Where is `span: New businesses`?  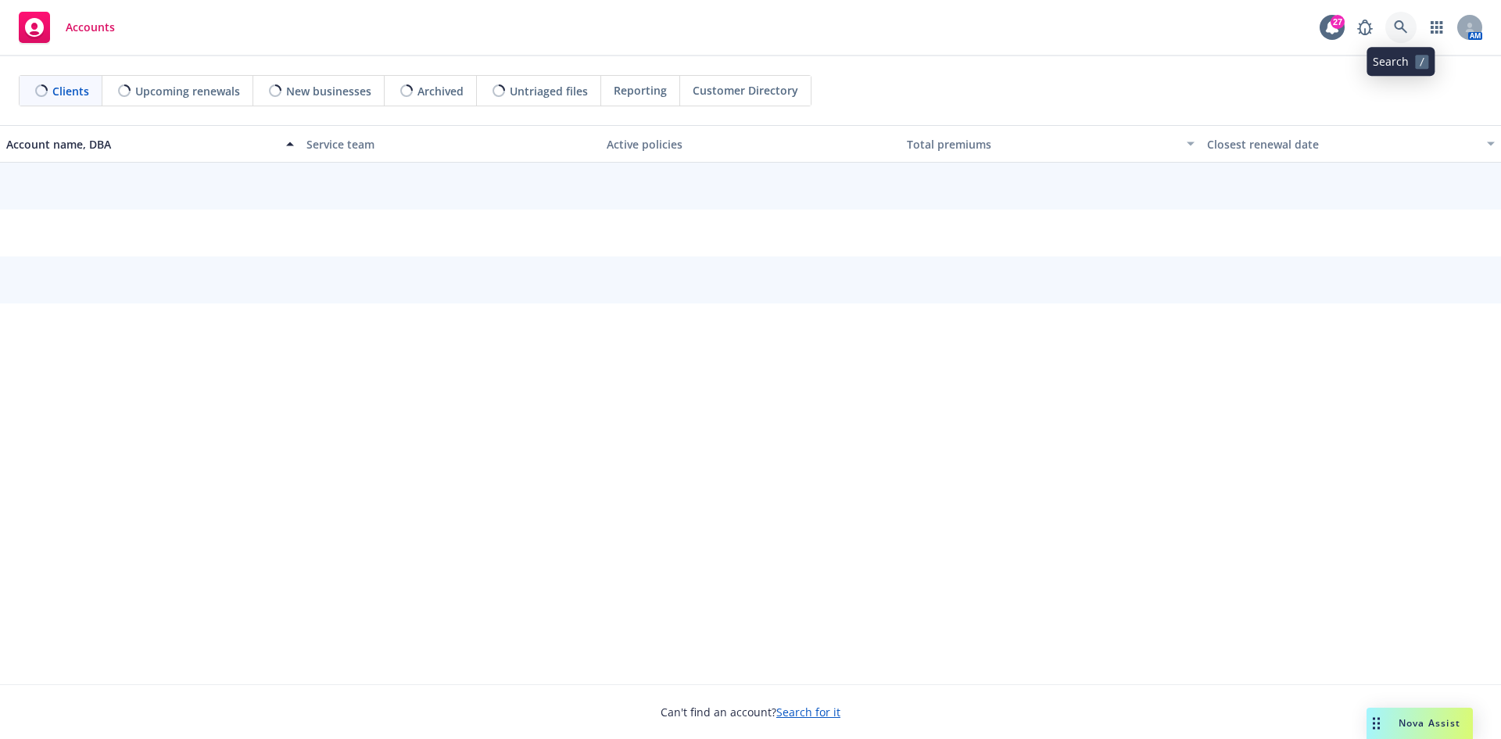
span: New businesses is located at coordinates (328, 91).